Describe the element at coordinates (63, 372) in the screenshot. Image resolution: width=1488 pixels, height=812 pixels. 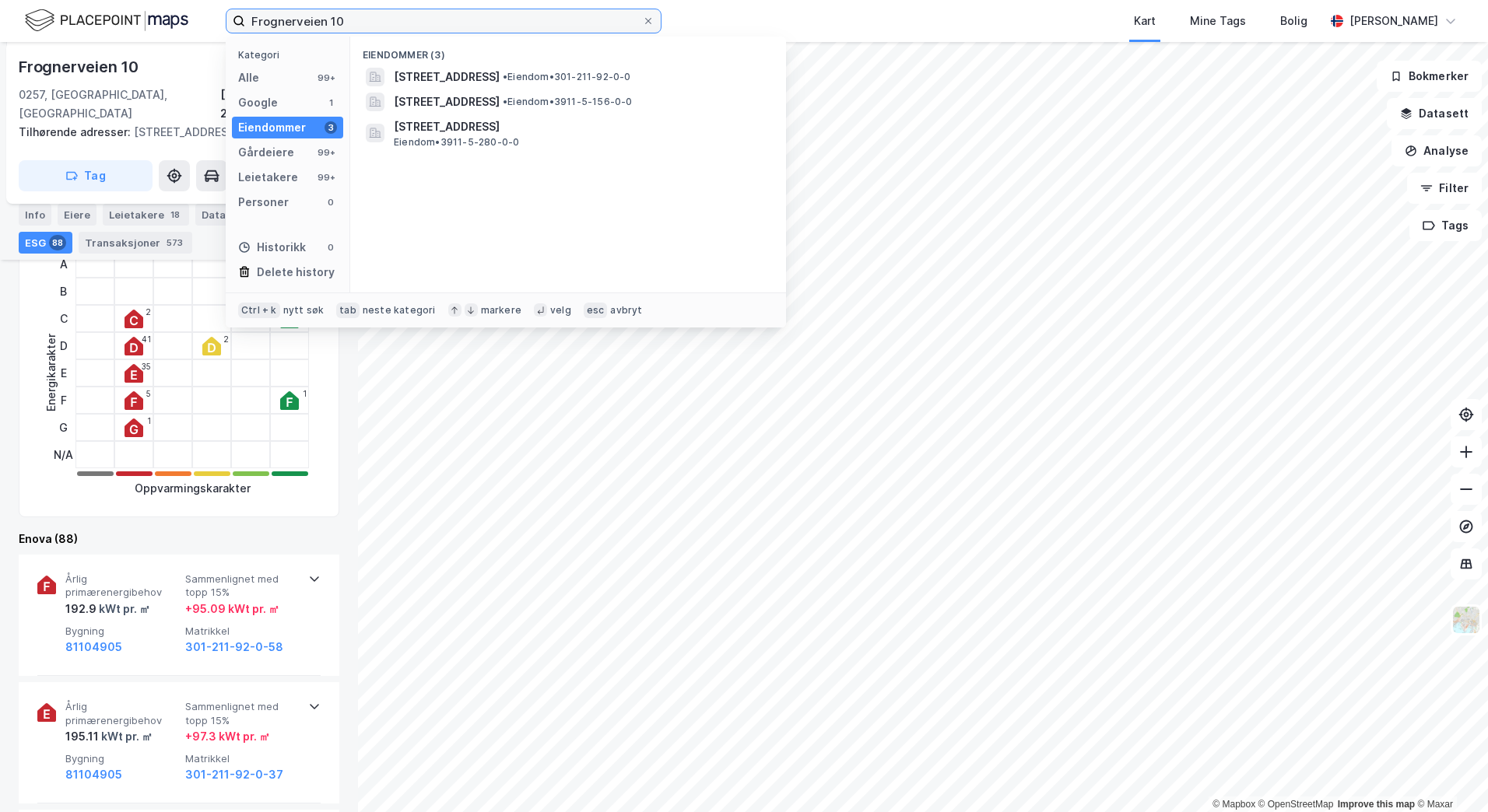
I see `div: E` at that location.